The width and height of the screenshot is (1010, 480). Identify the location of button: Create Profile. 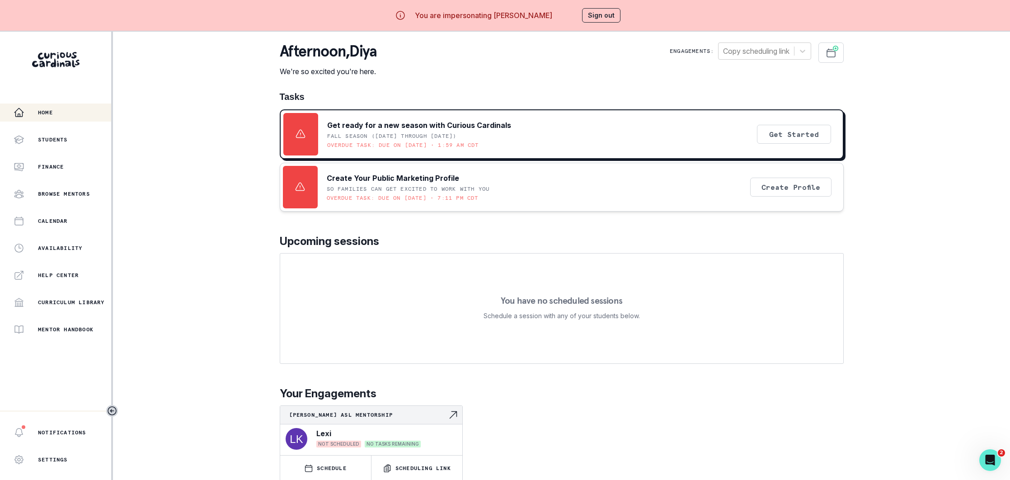
(791, 187).